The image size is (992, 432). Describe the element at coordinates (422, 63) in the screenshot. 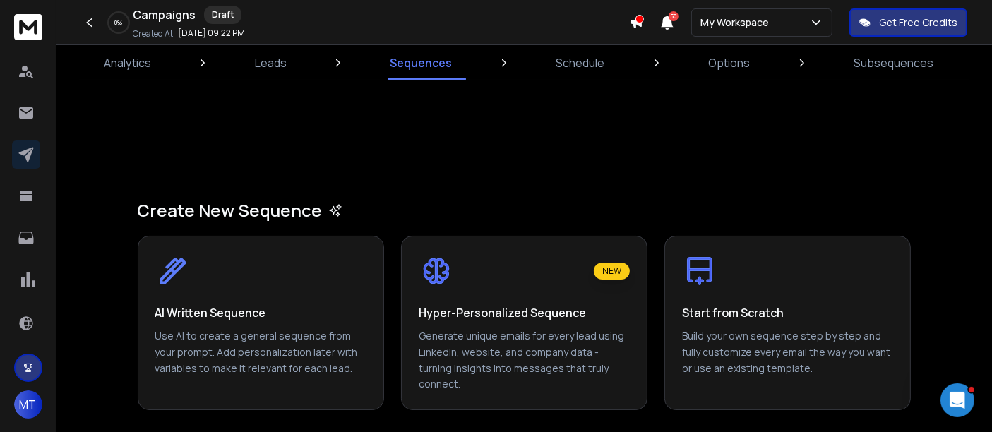

I see `a: Sequences` at that location.